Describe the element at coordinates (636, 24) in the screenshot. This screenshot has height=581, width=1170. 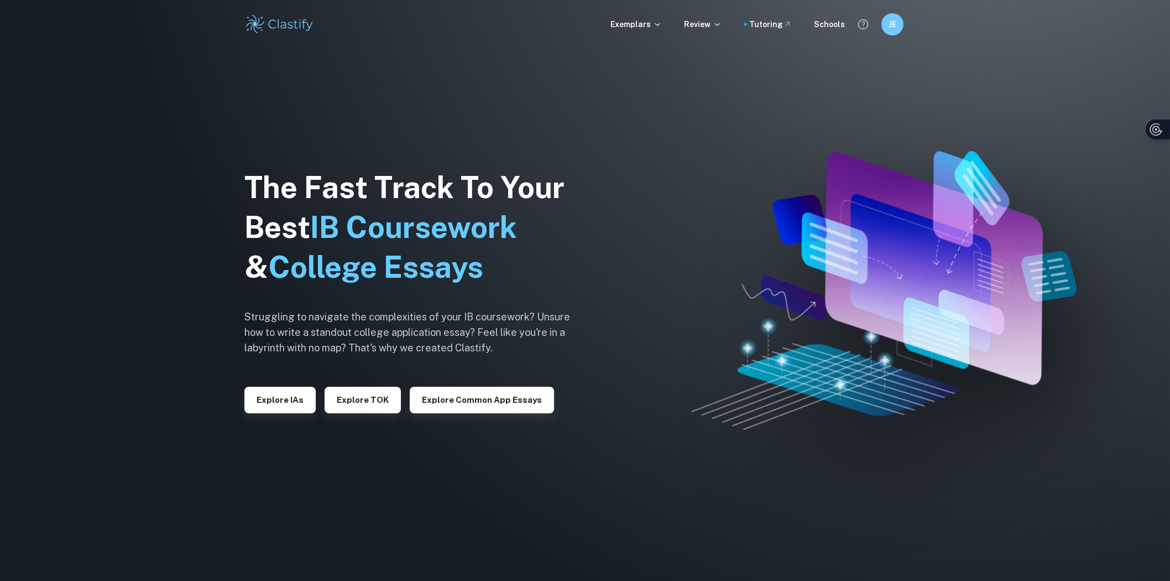
I see `p: Exemplars` at that location.